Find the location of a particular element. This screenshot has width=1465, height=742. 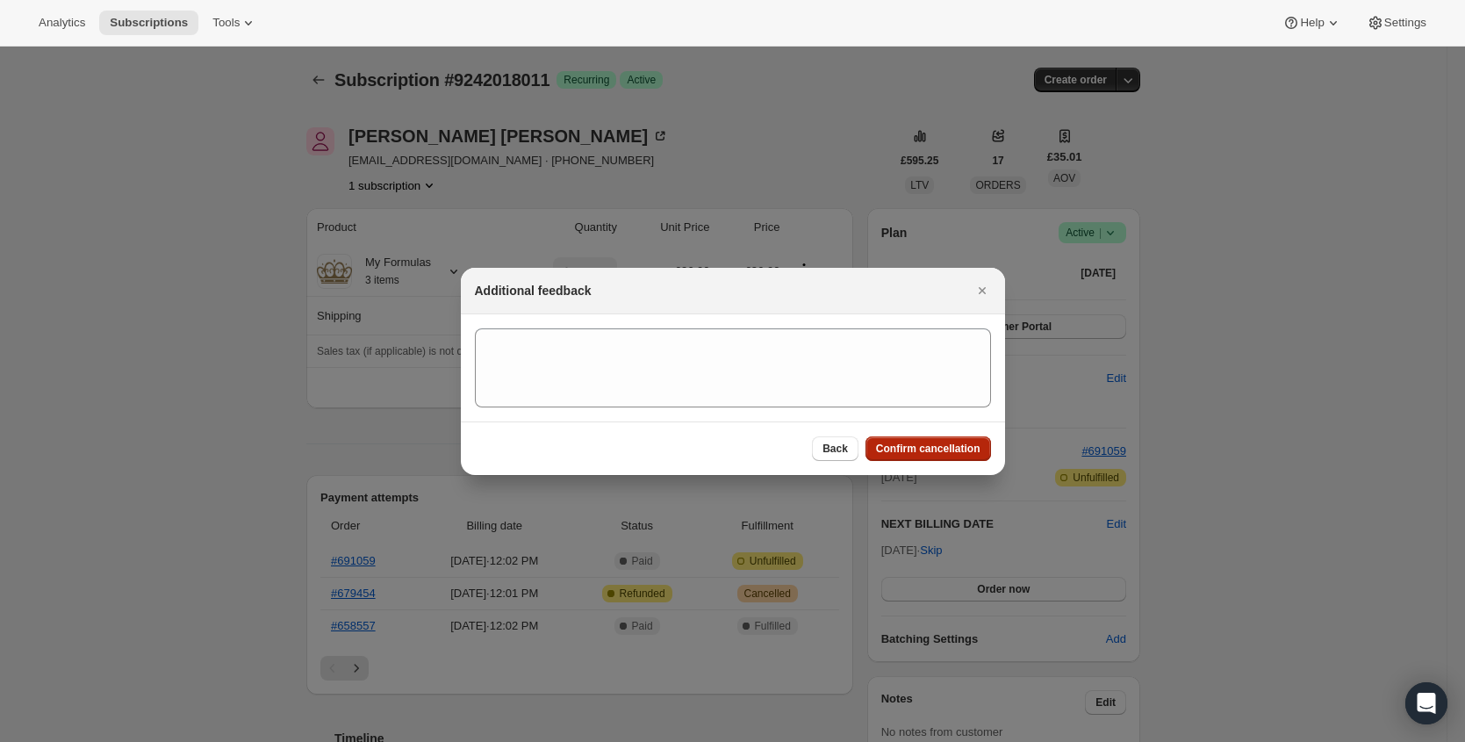

button: Tools is located at coordinates (234, 23).